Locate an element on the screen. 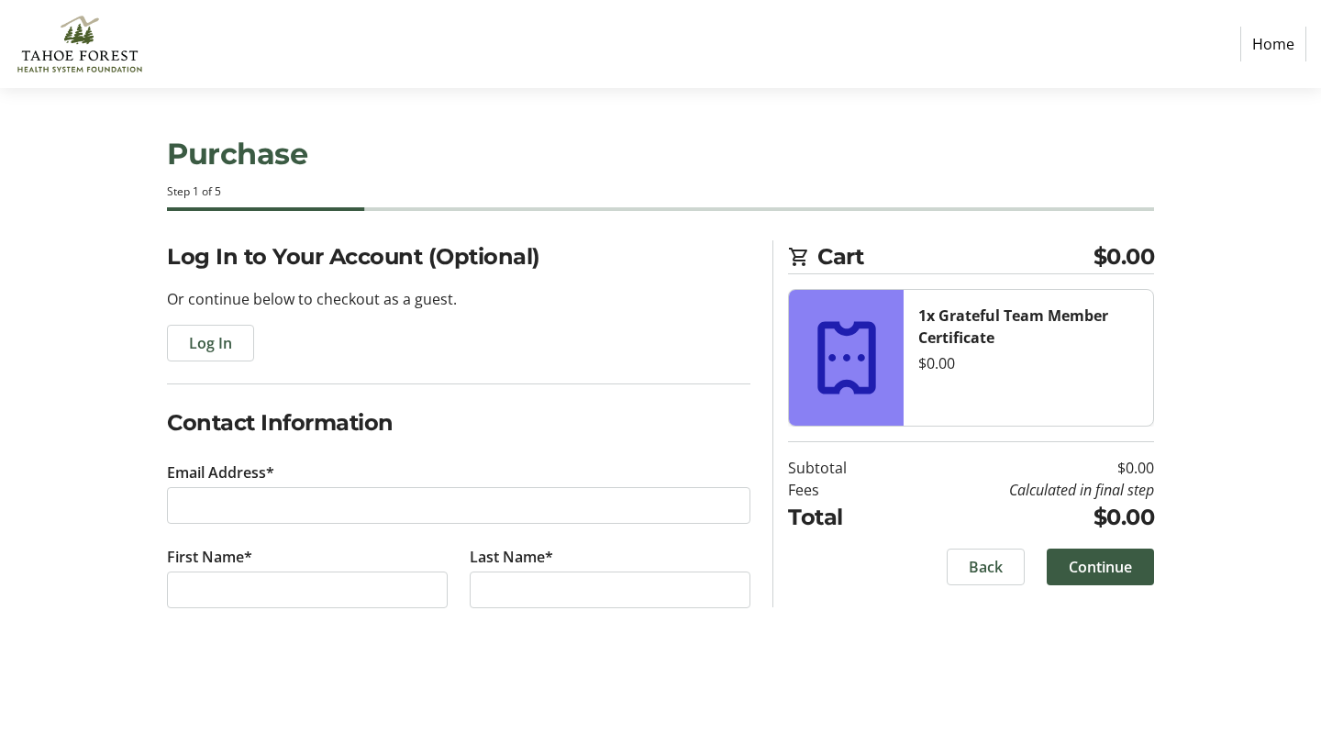  button: Back is located at coordinates (985, 567).